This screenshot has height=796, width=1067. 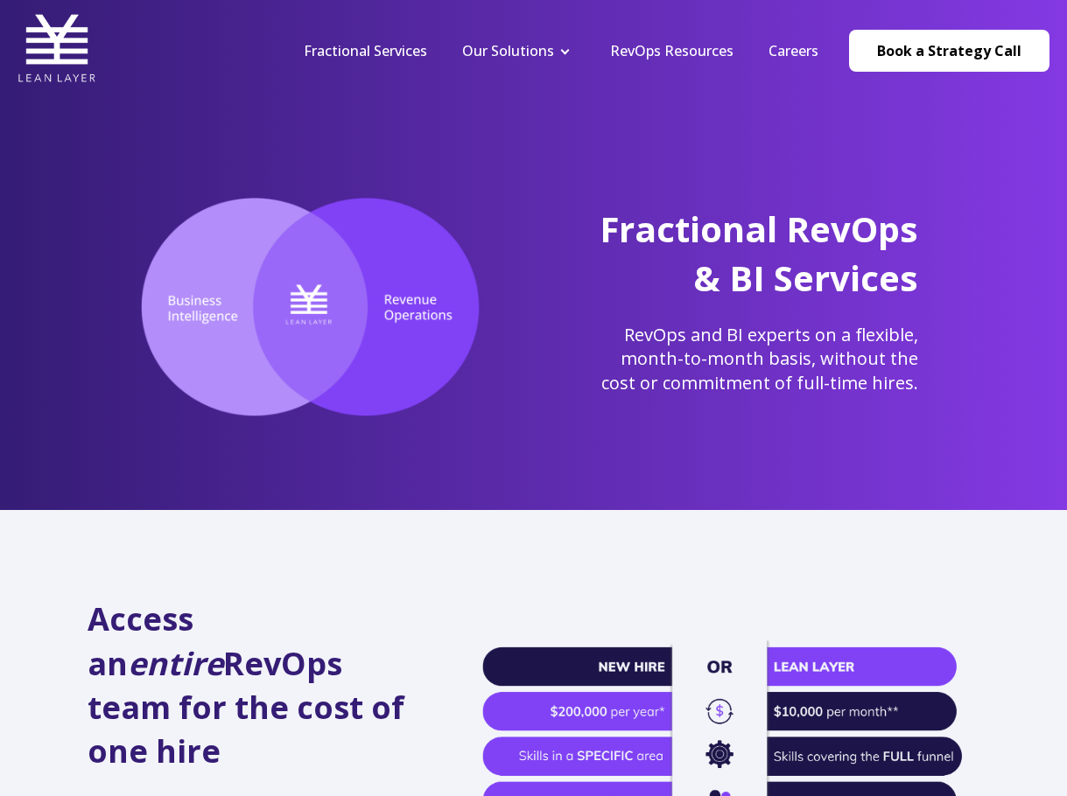 What do you see at coordinates (949, 51) in the screenshot?
I see `a: Book a Strategy Call` at bounding box center [949, 51].